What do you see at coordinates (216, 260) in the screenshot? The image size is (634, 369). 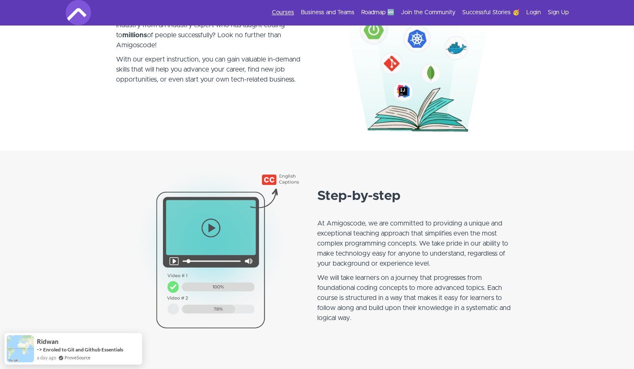 I see `img: Step by Step Tutorials` at bounding box center [216, 260].